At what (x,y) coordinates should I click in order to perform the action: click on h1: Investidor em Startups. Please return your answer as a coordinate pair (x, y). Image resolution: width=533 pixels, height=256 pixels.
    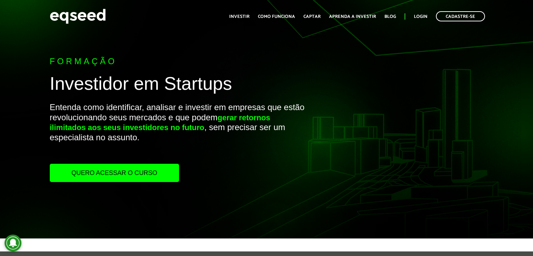
    Looking at the image, I should click on (178, 85).